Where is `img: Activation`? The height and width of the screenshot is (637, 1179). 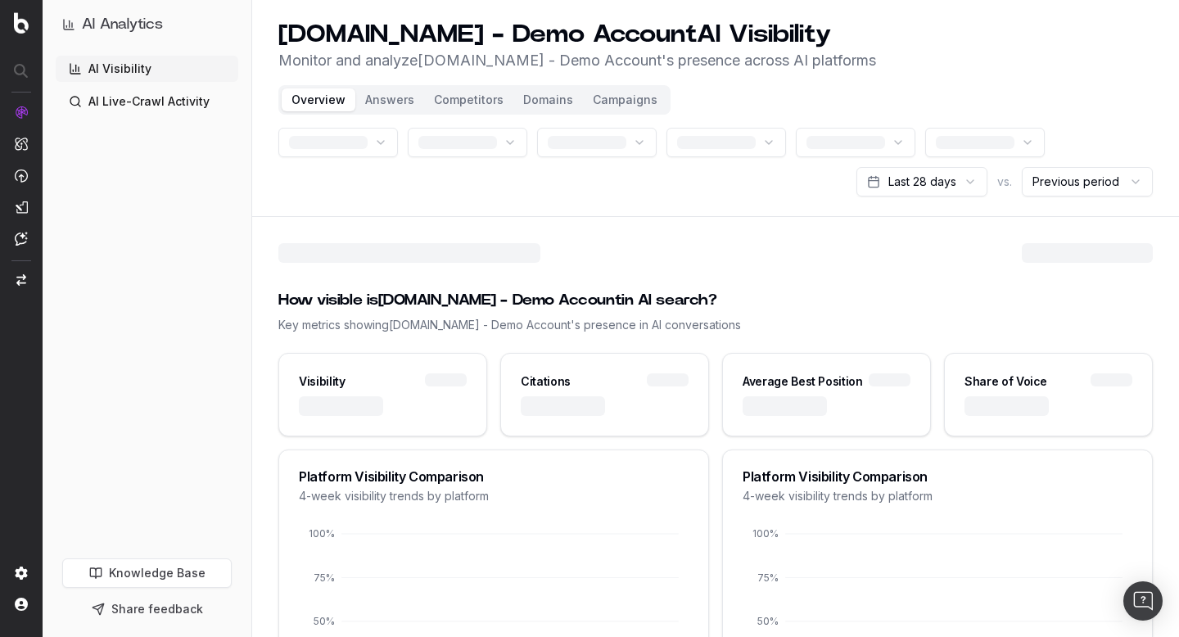
img: Activation is located at coordinates (21, 175).